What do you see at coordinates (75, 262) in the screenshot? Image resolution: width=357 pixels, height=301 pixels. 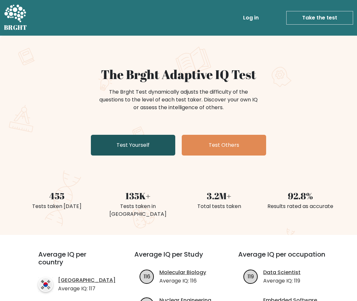 I see `h3: Average IQ per country` at bounding box center [75, 262].